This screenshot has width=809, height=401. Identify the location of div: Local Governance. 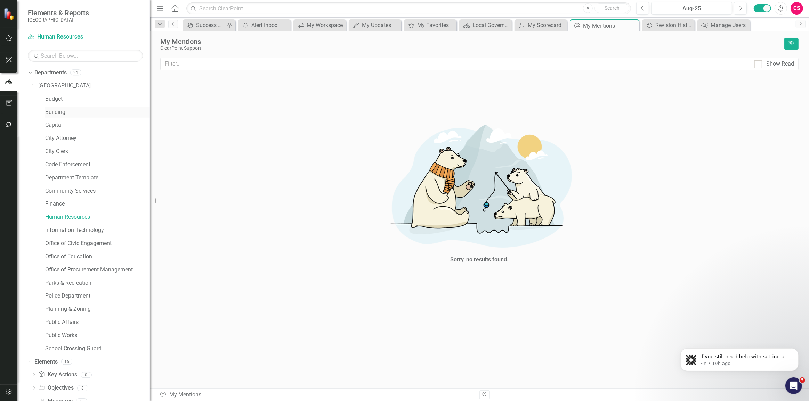
(491, 25).